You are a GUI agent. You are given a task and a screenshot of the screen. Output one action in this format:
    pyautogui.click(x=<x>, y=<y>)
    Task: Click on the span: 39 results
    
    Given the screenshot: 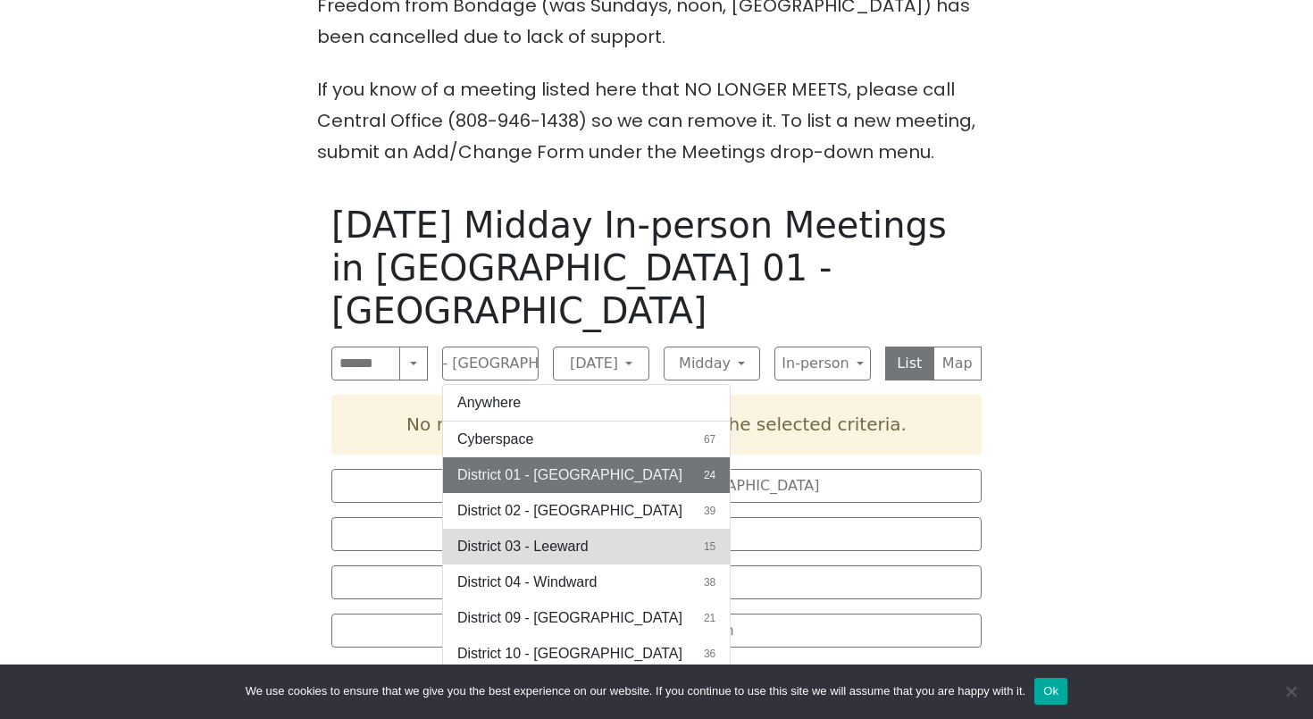 What is the action you would take?
    pyautogui.click(x=709, y=511)
    